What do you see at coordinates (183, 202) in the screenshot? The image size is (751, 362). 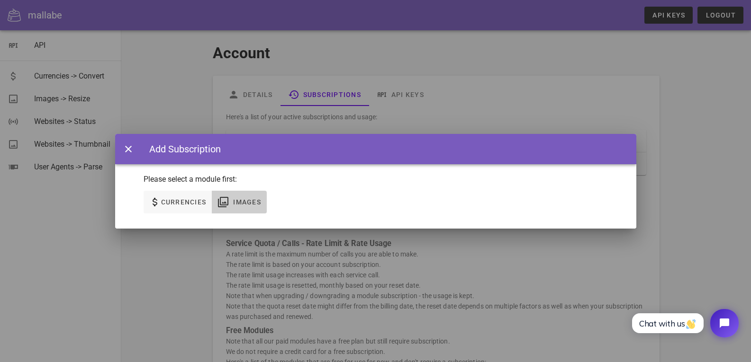 I see `span: Currencies` at bounding box center [183, 202].